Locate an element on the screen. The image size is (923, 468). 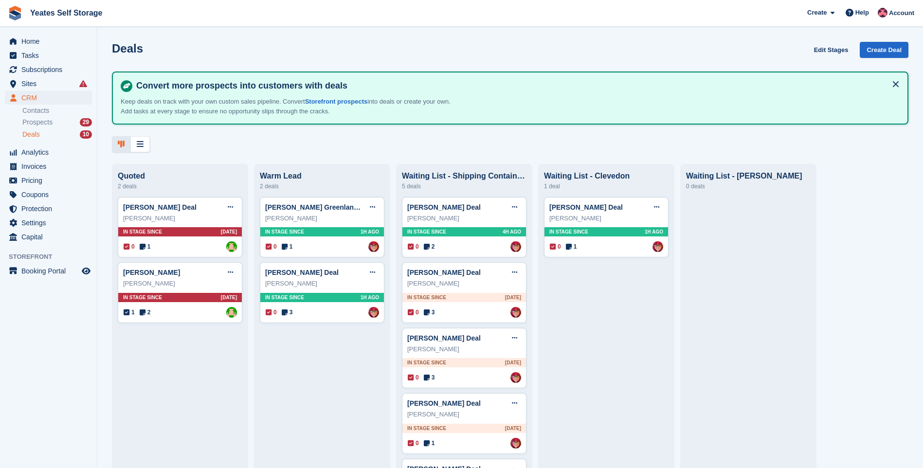
span: Analytics is located at coordinates (51, 152).